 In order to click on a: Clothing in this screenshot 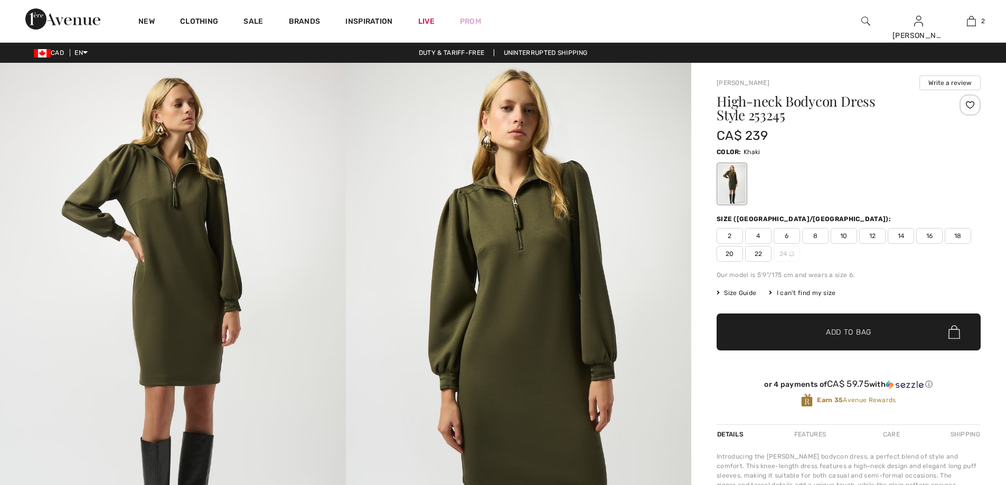, I will do `click(199, 22)`.